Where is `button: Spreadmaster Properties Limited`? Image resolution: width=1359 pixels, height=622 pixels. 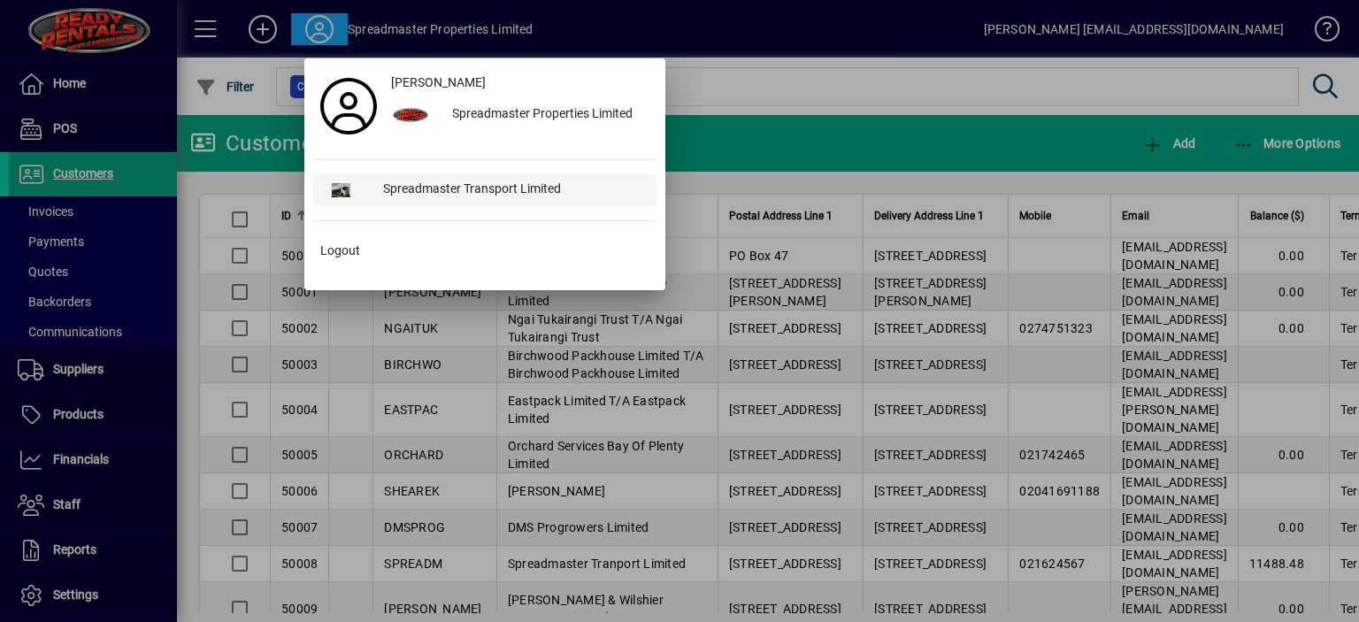 button: Spreadmaster Properties Limited is located at coordinates (520, 115).